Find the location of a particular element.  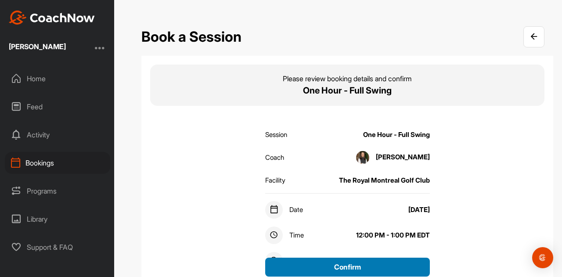

div: Home is located at coordinates (58, 79).